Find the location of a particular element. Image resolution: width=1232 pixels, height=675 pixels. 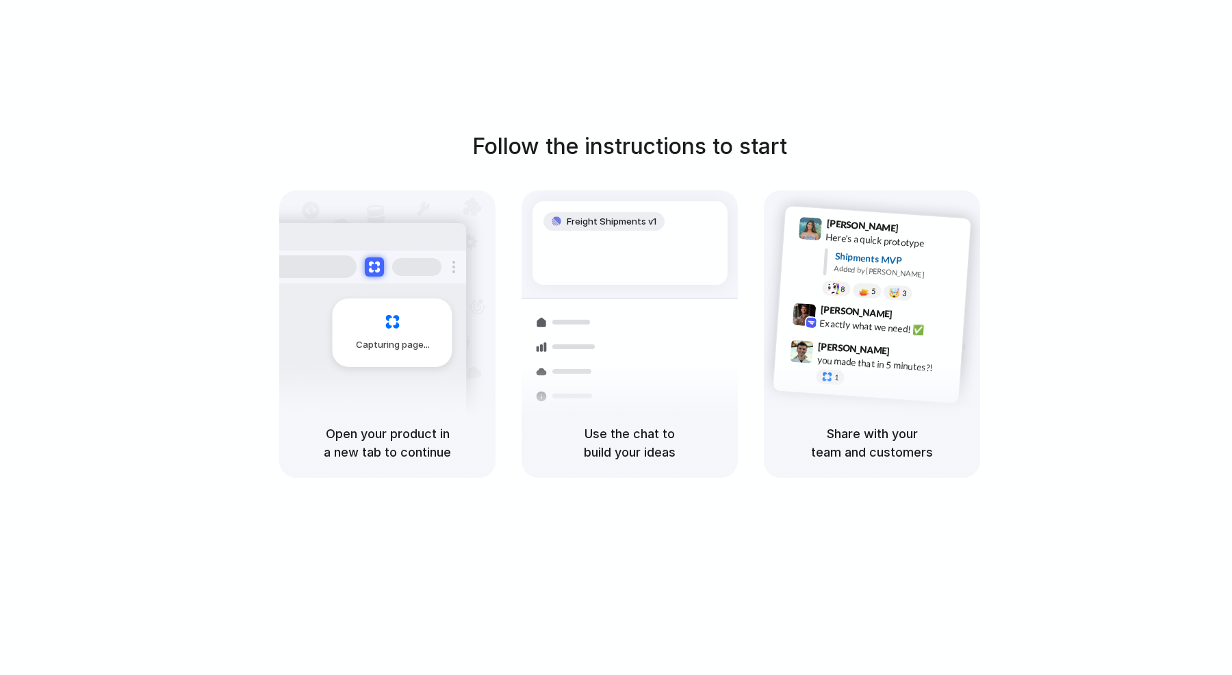

span: 3 is located at coordinates (904, 293).